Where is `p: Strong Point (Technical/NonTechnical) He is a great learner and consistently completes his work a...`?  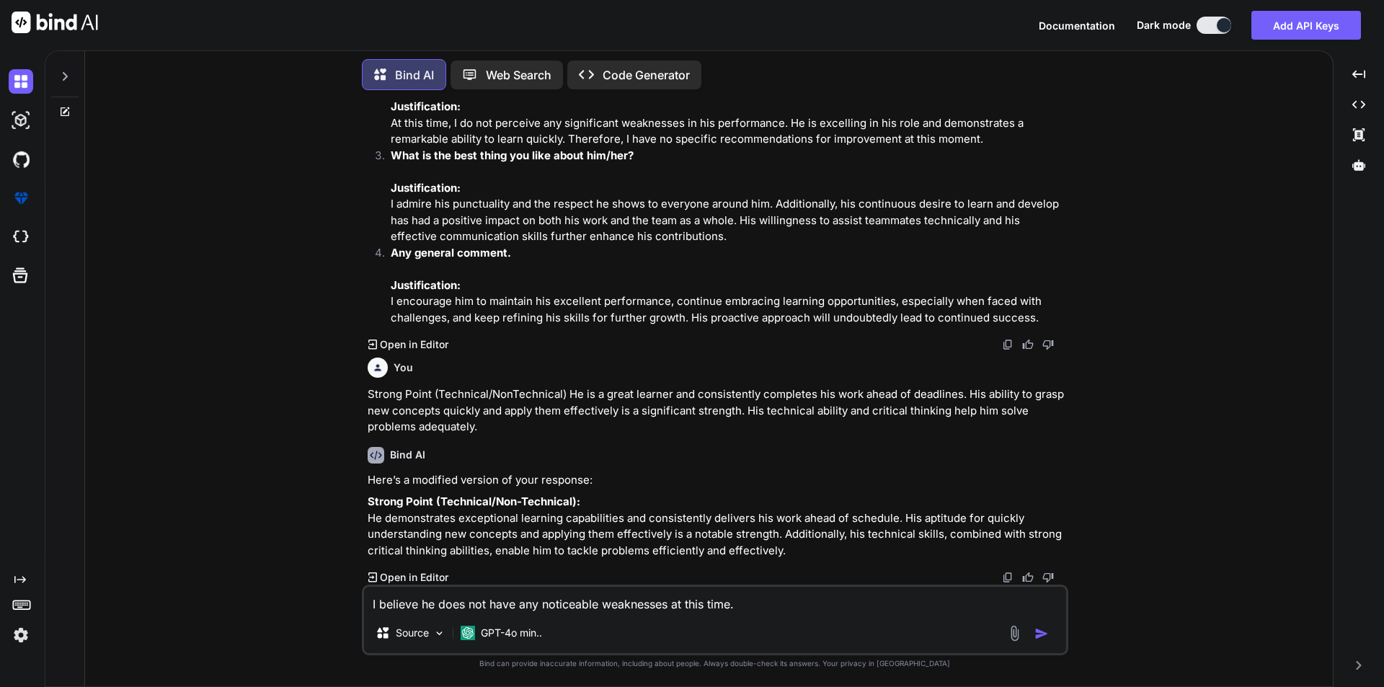
p: Strong Point (Technical/NonTechnical) He is a great learner and consistently completes his work a... is located at coordinates (716, 411).